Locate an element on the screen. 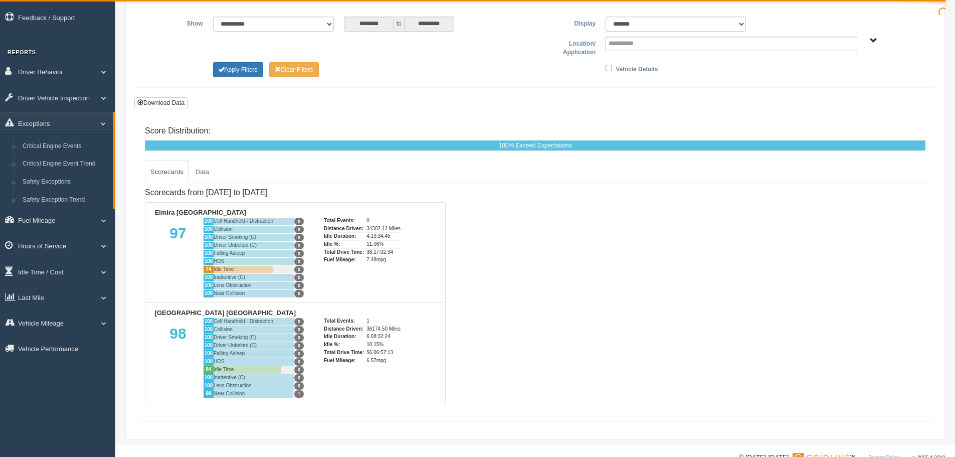  div: 0 is located at coordinates (384, 221).